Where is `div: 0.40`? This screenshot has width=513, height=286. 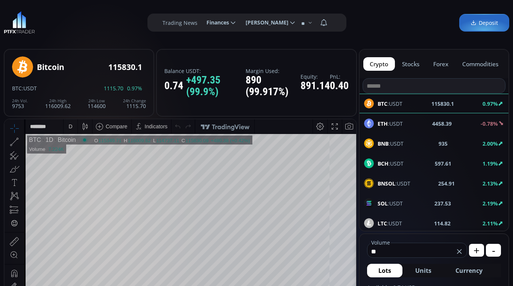 div: 0.40 is located at coordinates (339, 86).